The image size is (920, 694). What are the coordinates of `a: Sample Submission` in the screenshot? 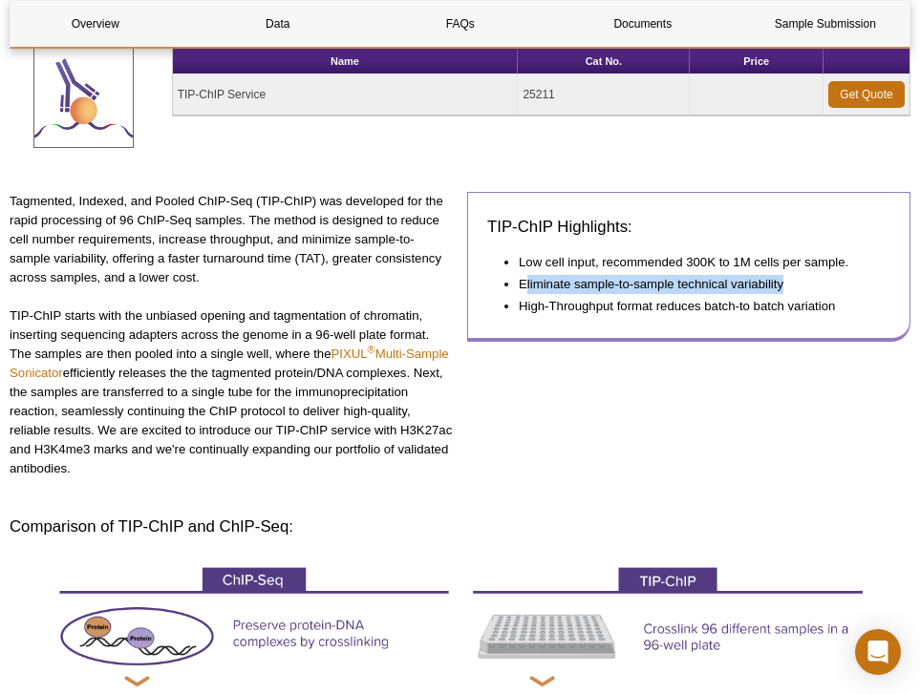 It's located at (825, 24).